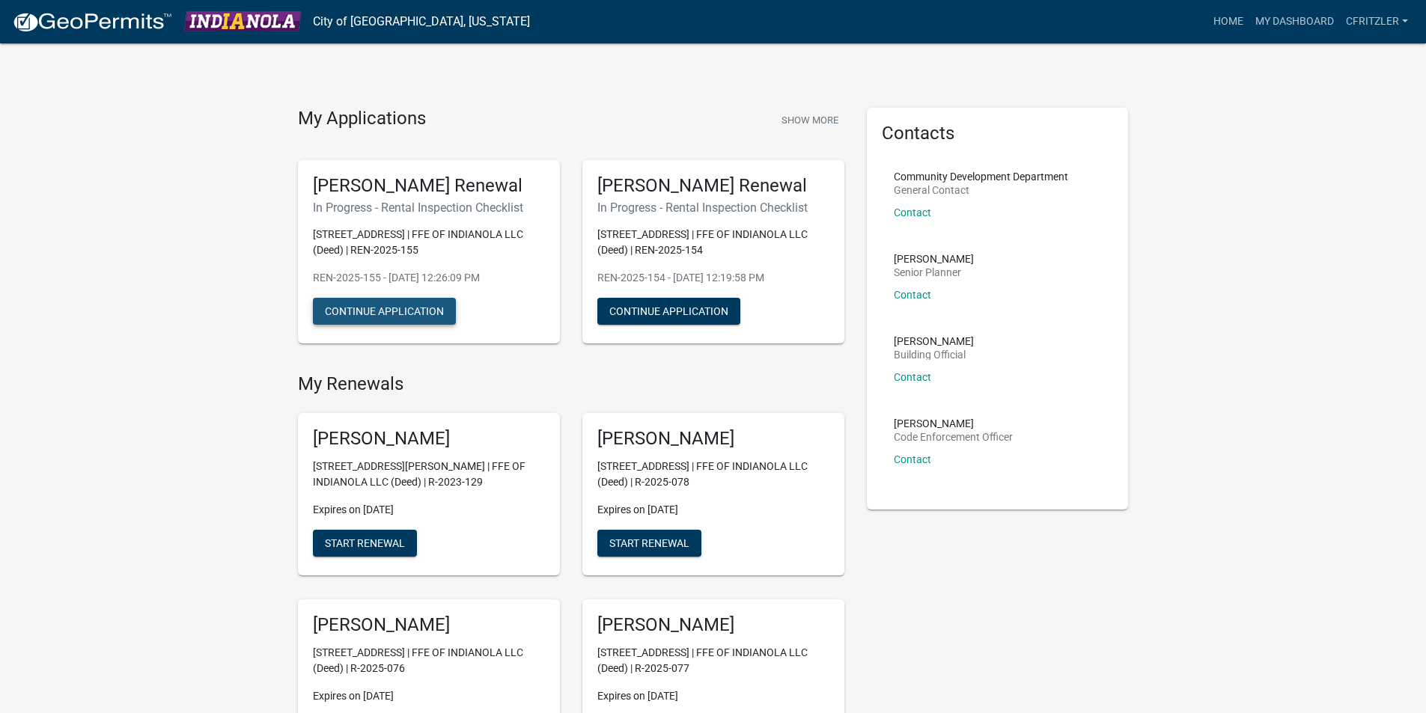 The image size is (1426, 713). Describe the element at coordinates (980, 190) in the screenshot. I see `p: General Contact` at that location.